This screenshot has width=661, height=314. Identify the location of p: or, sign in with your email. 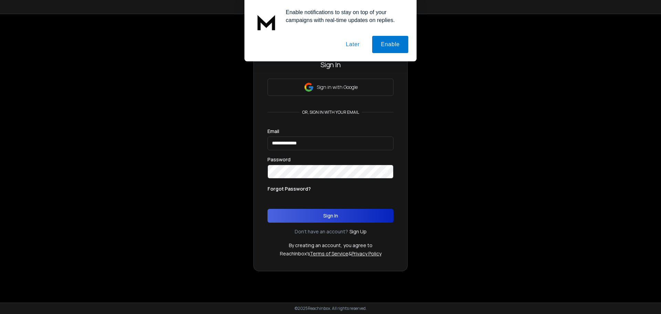
(330, 112).